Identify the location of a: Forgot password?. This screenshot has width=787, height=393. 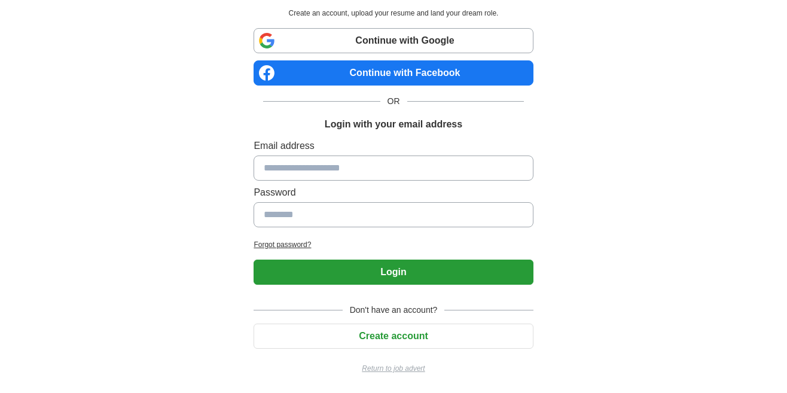
(393, 245).